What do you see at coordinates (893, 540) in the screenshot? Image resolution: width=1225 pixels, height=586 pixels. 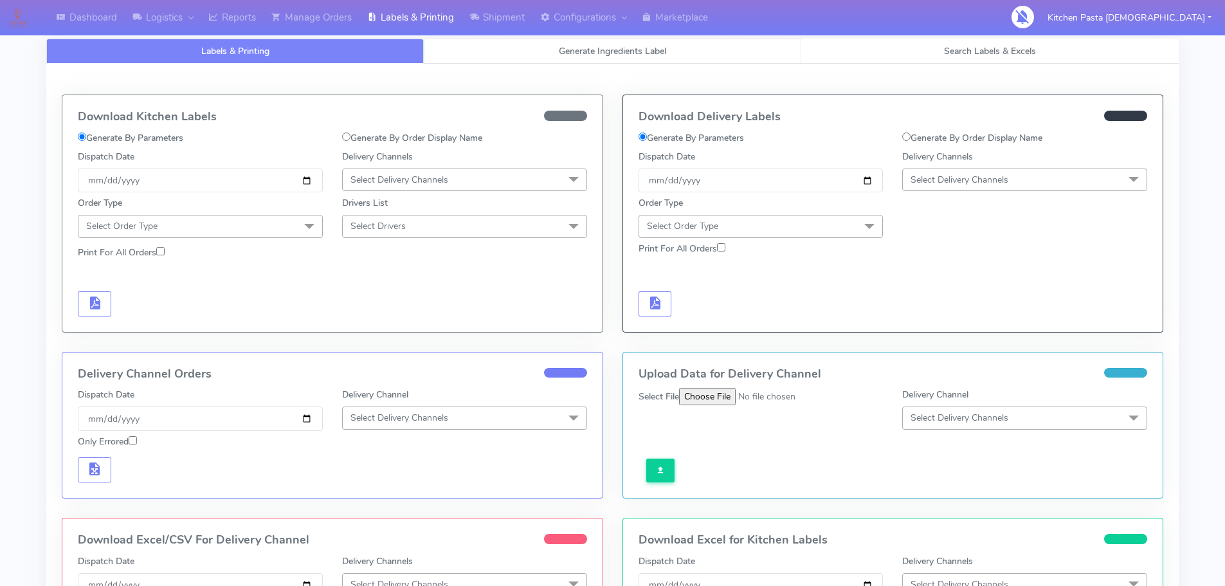 I see `h4: Download Excel for Kitchen Labels` at bounding box center [893, 540].